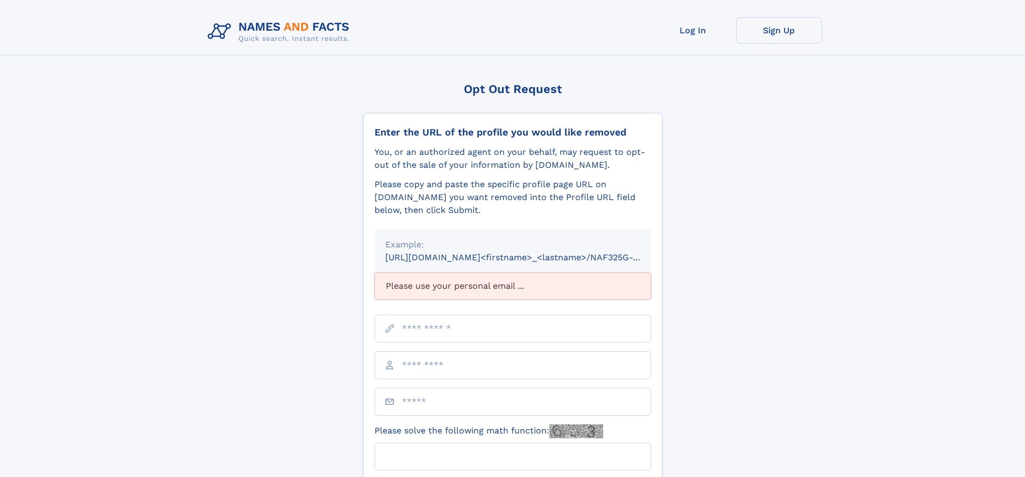 The image size is (1025, 477). What do you see at coordinates (281, 32) in the screenshot?
I see `img: Logo Names and Facts` at bounding box center [281, 32].